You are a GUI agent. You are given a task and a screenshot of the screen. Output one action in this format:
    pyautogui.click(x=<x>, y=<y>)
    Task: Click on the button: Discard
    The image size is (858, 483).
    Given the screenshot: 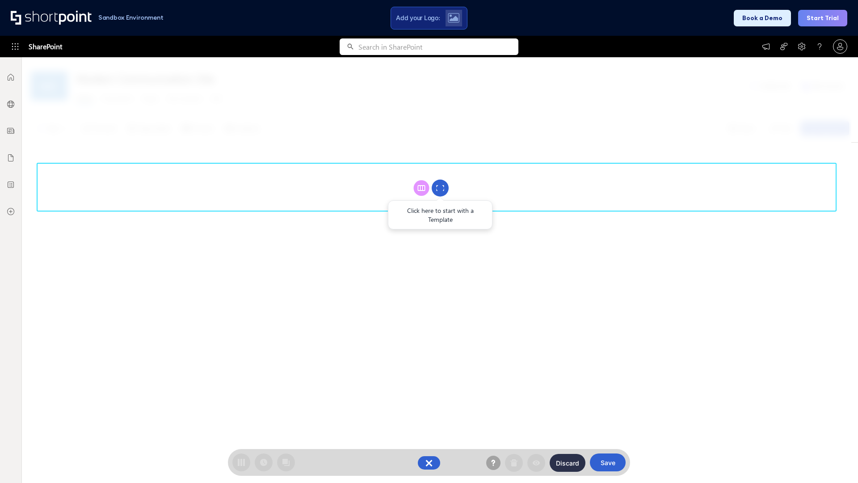 What is the action you would take?
    pyautogui.click(x=568, y=463)
    